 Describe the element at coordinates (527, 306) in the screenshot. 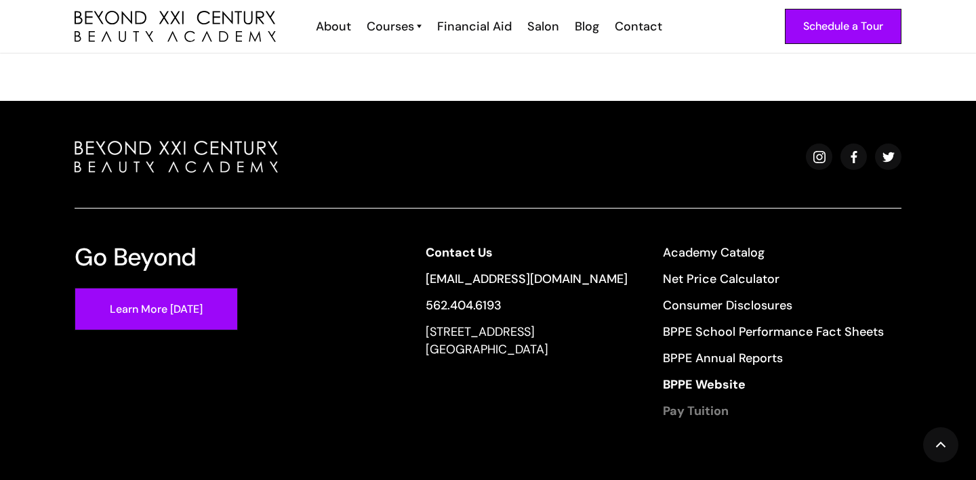

I see `a: 562.404.6193` at that location.